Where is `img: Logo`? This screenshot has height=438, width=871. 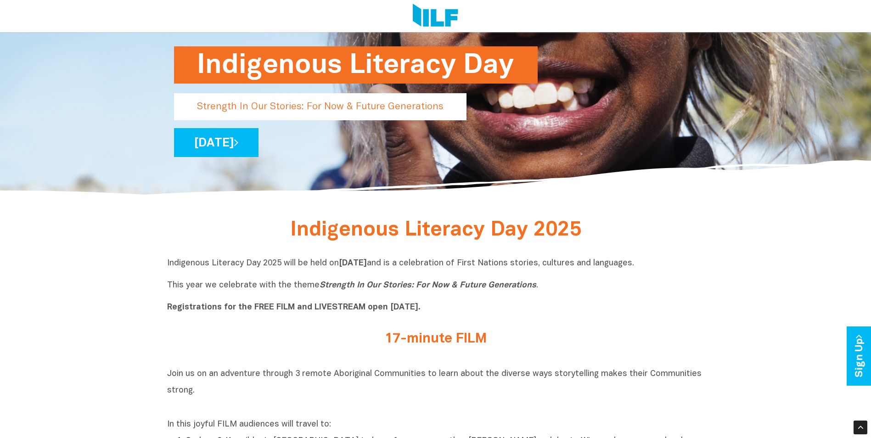
img: Logo is located at coordinates (435, 16).